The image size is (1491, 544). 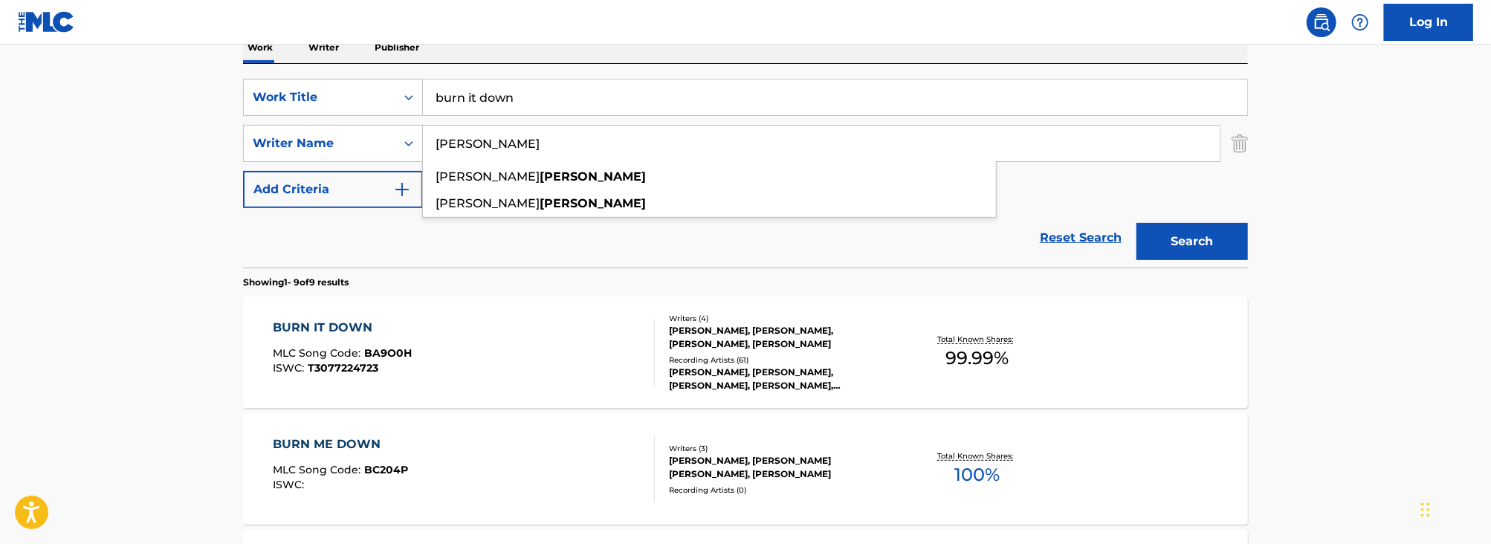 I want to click on div: Chat Widget, so click(x=1453, y=508).